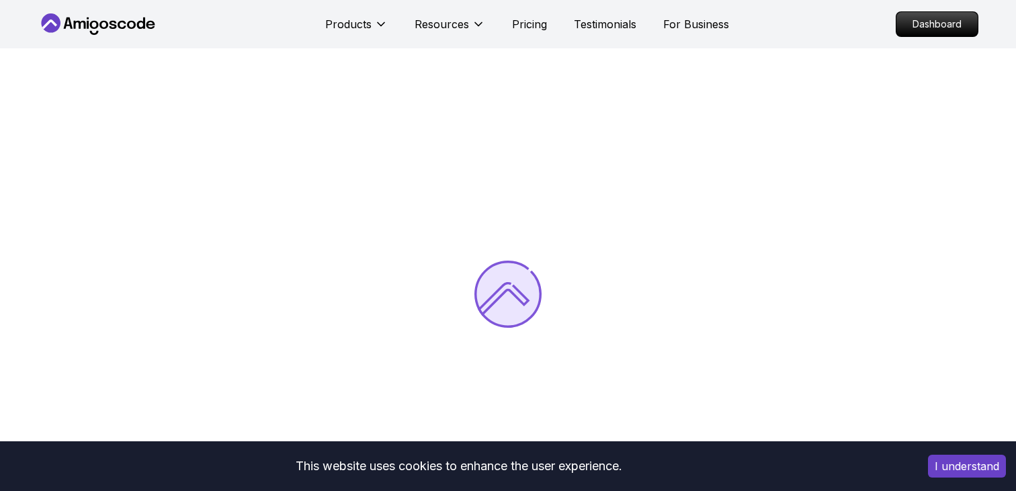  What do you see at coordinates (459, 466) in the screenshot?
I see `div: This website uses cookies to enhance the user experience.` at bounding box center [459, 466].